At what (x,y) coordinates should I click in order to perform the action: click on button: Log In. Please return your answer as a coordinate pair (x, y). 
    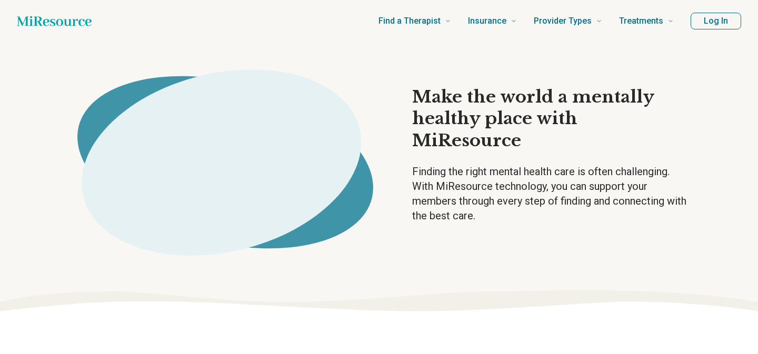
    Looking at the image, I should click on (716, 21).